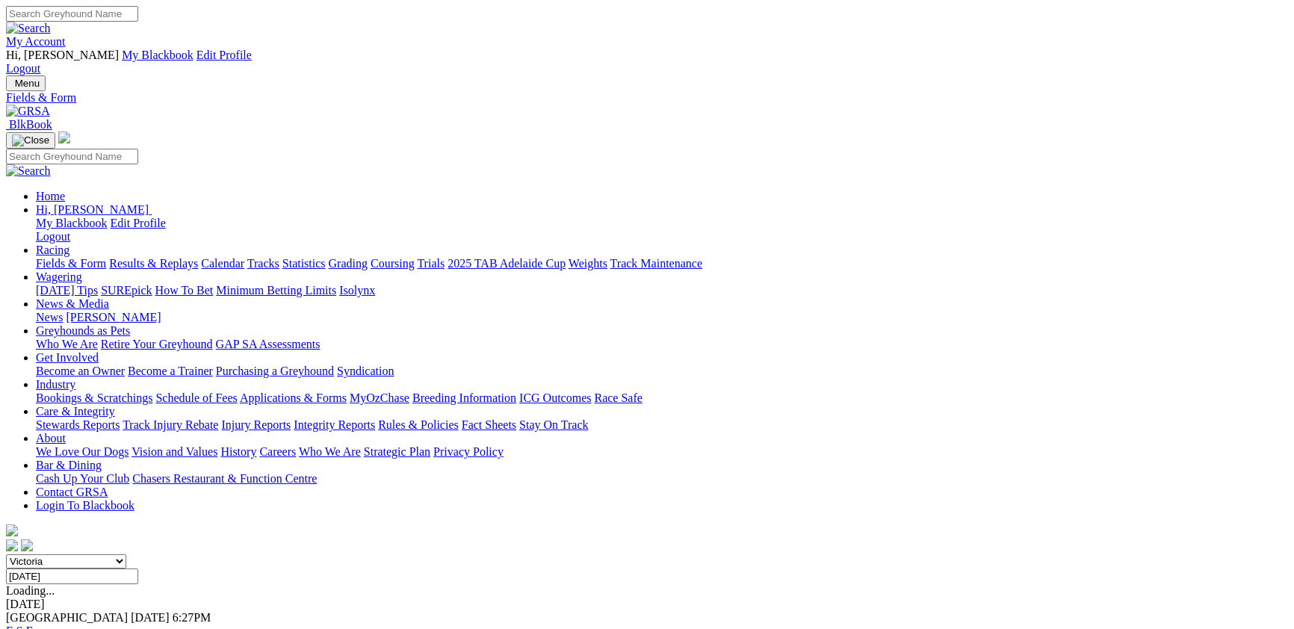 The height and width of the screenshot is (629, 1294). I want to click on a: Rules & Policies, so click(418, 424).